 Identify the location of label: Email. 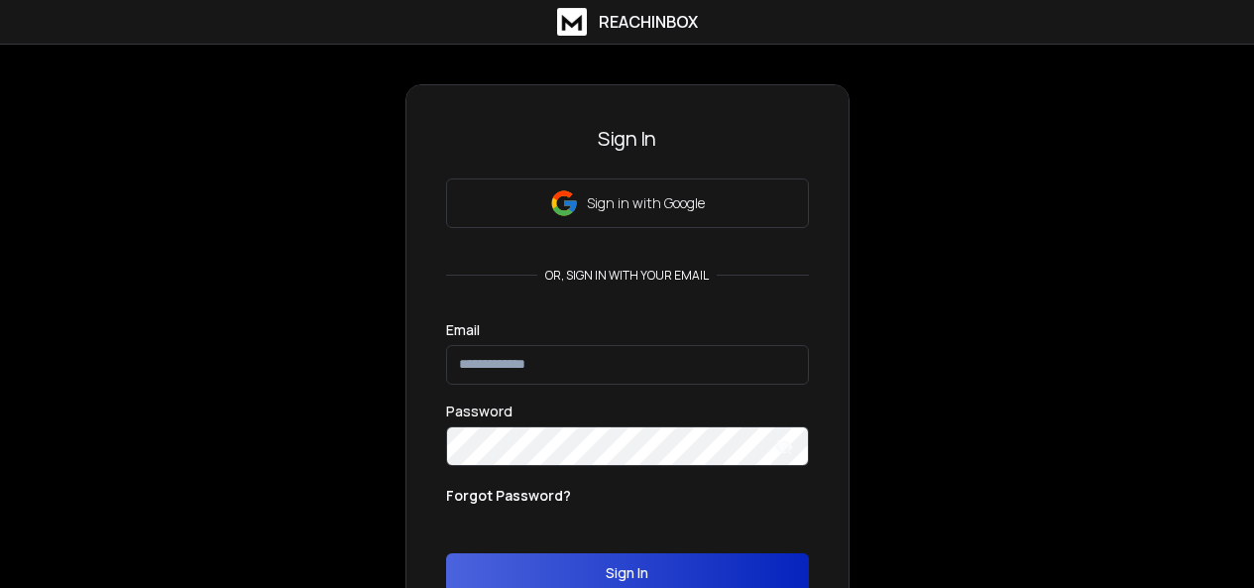
(463, 330).